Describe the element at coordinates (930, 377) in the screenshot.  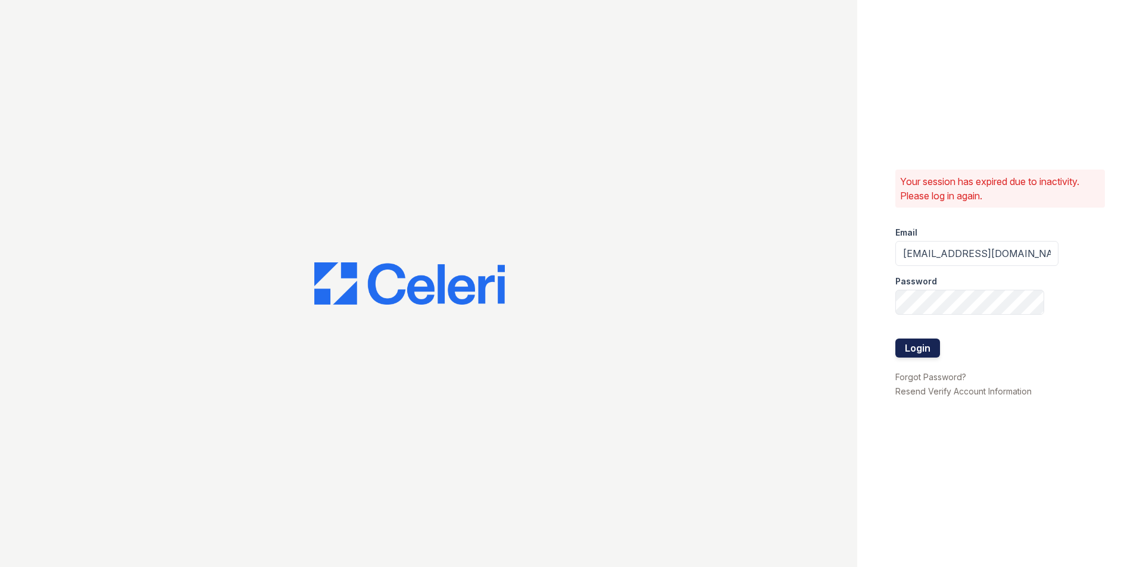
I see `a: Forgot Password?` at that location.